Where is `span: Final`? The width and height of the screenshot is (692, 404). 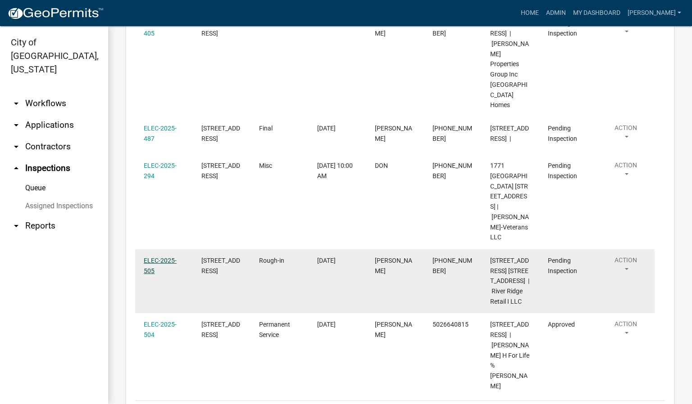 span: Final is located at coordinates (266, 128).